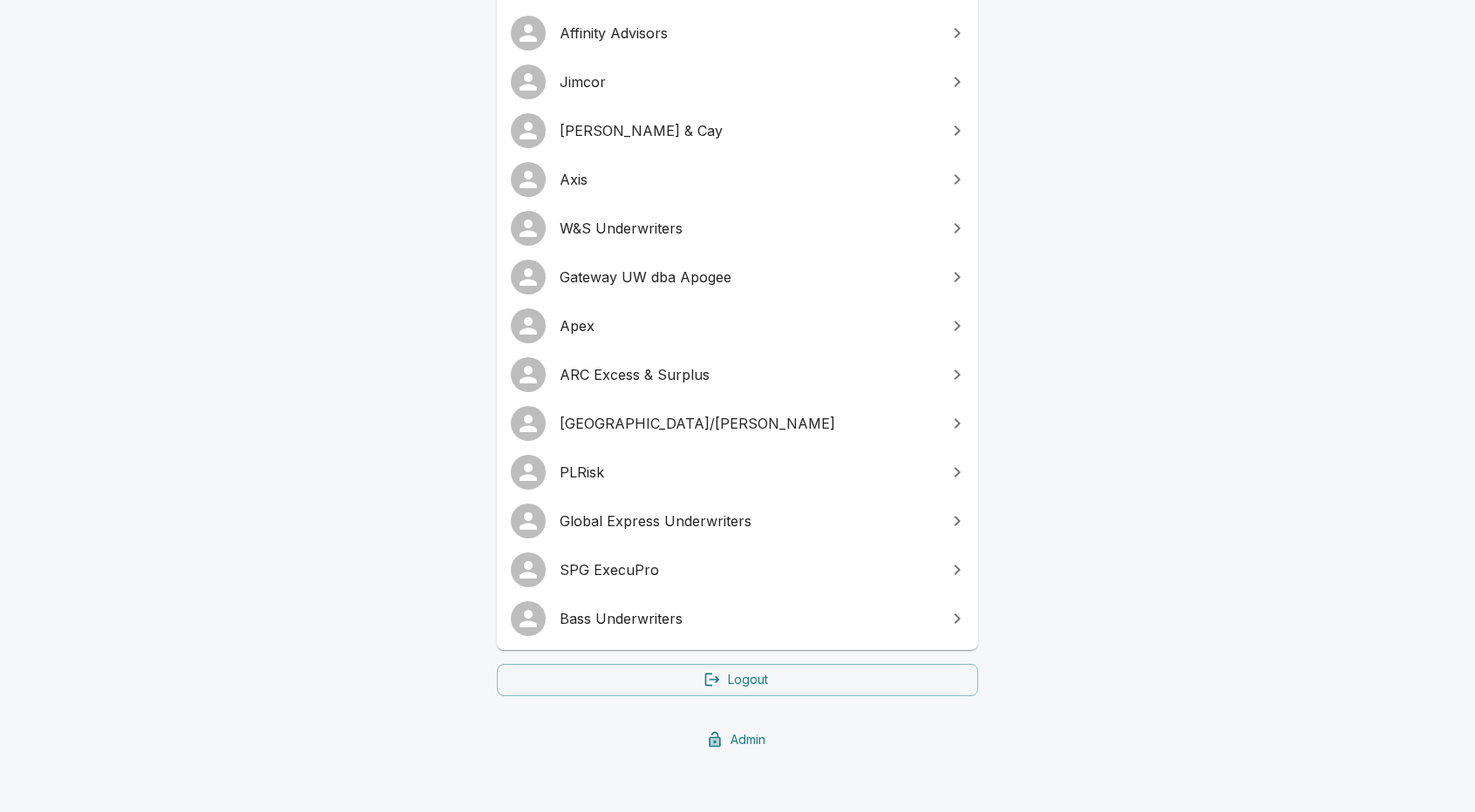 This screenshot has height=812, width=1475. Describe the element at coordinates (748, 521) in the screenshot. I see `span: Global Express Underwriters` at that location.